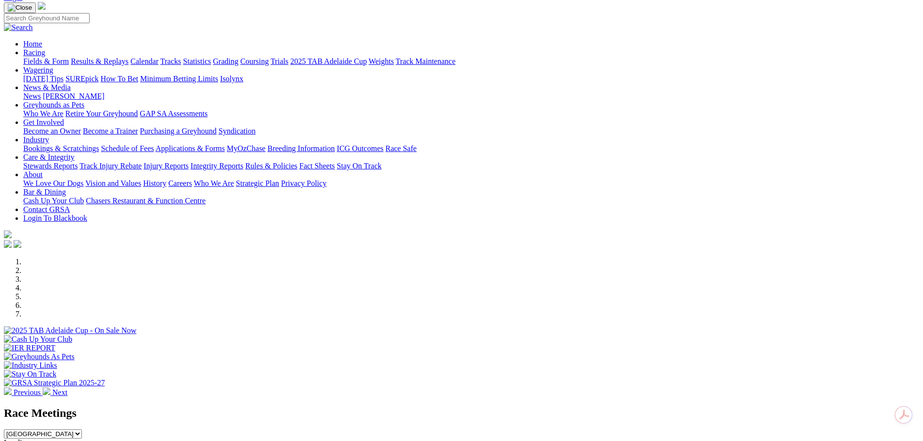  What do you see at coordinates (317, 166) in the screenshot?
I see `a: Fact Sheets` at bounding box center [317, 166].